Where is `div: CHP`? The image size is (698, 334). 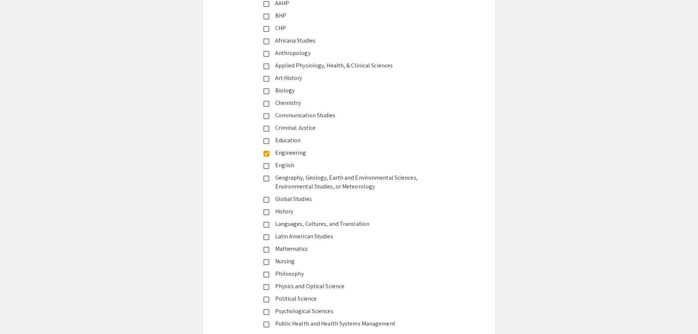
div: CHP is located at coordinates (346, 28).